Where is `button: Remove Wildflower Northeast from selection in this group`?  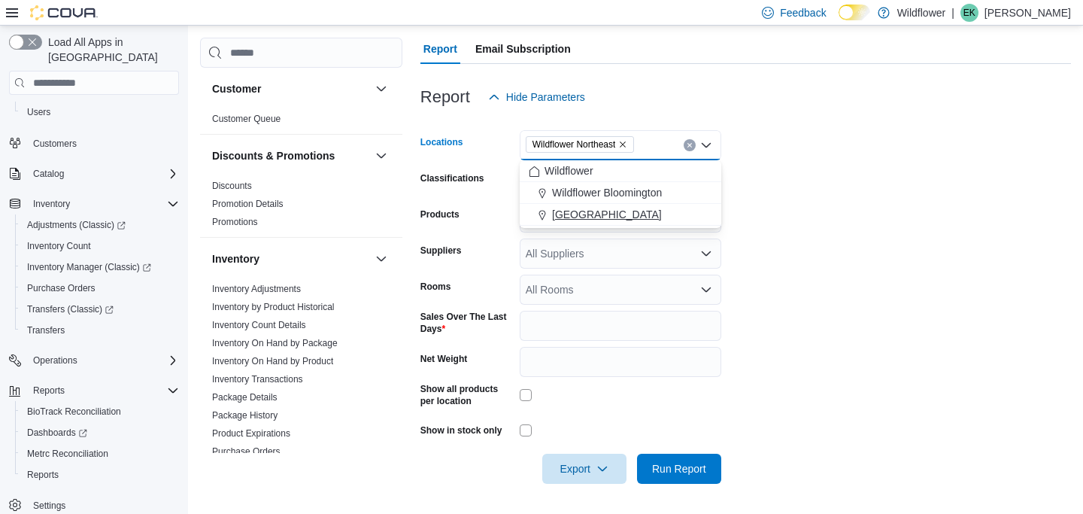 button: Remove Wildflower Northeast from selection in this group is located at coordinates (623, 144).